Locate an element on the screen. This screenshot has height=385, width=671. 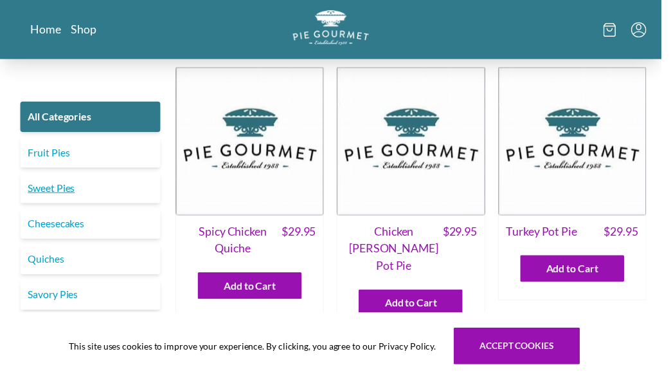
a: Quiches is located at coordinates (91, 262).